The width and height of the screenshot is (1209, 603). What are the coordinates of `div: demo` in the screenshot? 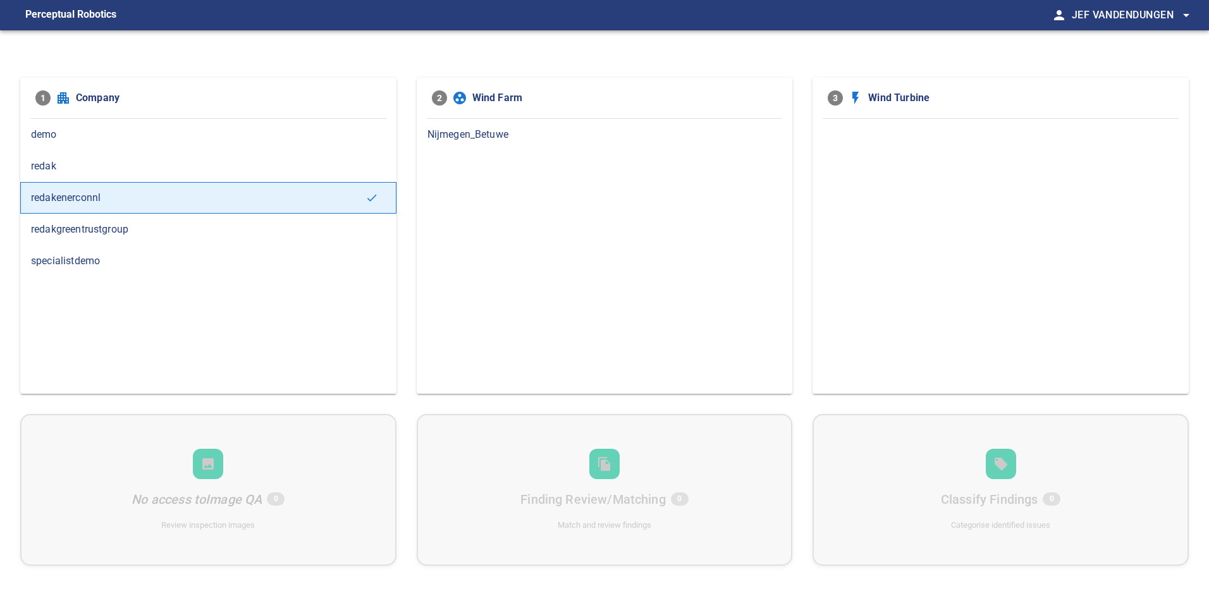 It's located at (208, 135).